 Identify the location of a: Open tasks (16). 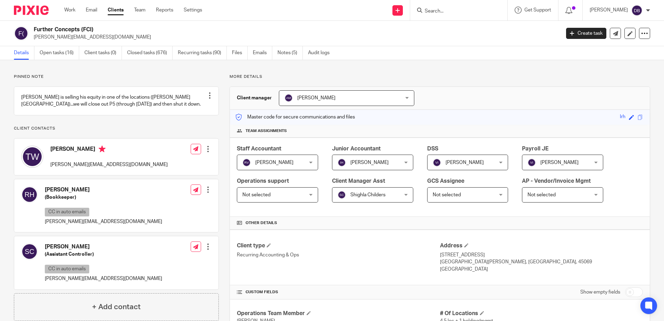
(59, 53).